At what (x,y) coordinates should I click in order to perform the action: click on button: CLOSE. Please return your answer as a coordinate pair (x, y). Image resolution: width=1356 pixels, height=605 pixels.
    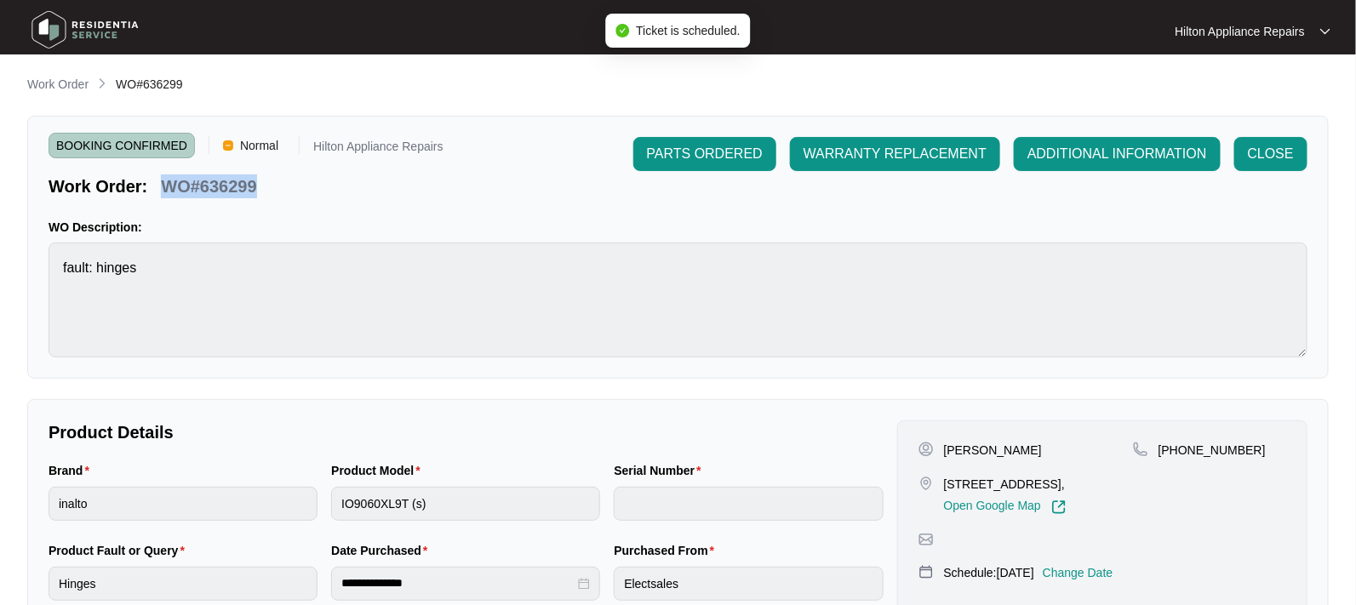
    Looking at the image, I should click on (1271, 154).